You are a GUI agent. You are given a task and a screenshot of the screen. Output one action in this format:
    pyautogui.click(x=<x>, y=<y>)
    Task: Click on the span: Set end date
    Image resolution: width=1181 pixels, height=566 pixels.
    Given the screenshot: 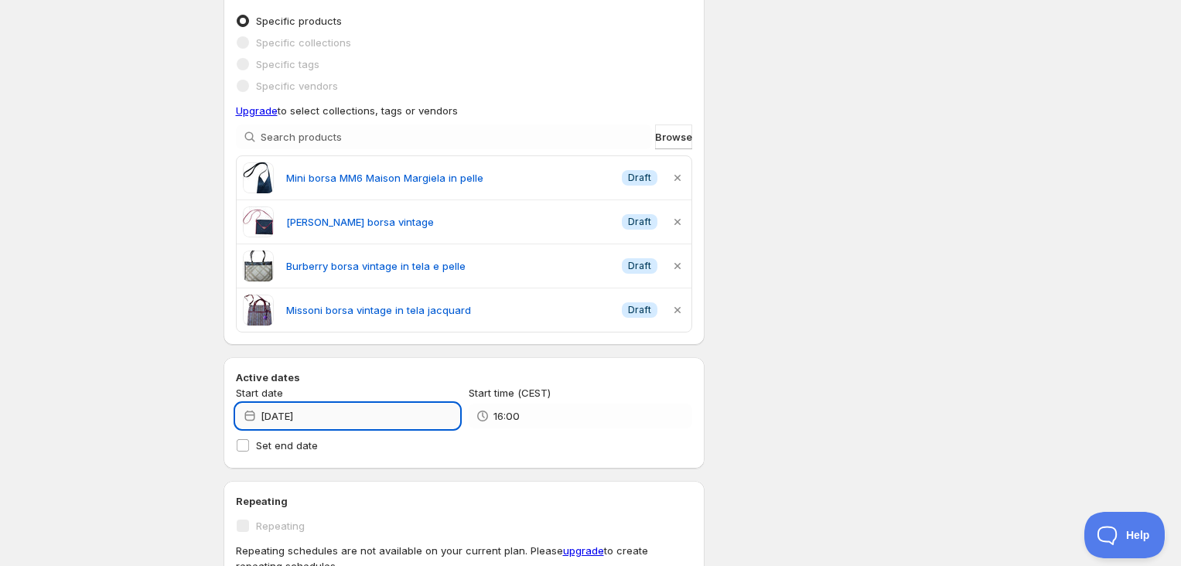 What is the action you would take?
    pyautogui.click(x=287, y=445)
    